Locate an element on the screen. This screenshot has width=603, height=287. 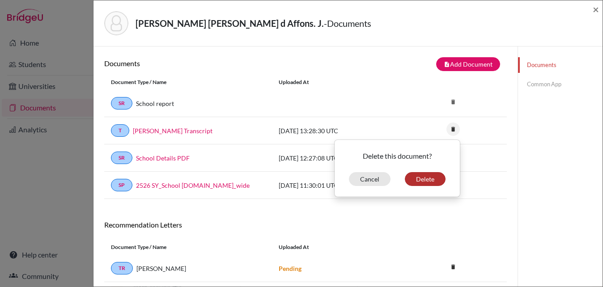
span: - Documents is located at coordinates (348, 23).